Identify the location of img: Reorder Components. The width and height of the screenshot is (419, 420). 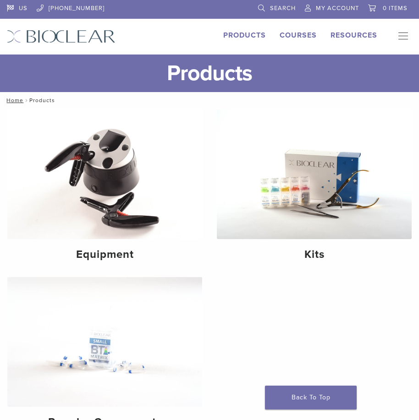
(105, 342).